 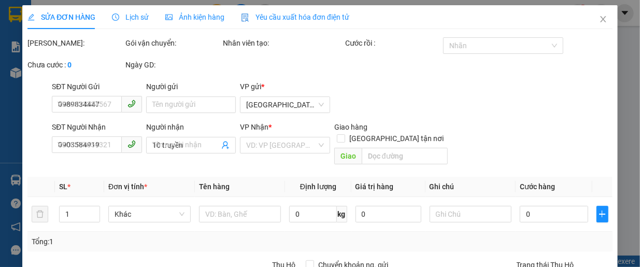 What do you see at coordinates (116, 17) in the screenshot?
I see `span: clock-circle` at bounding box center [116, 17].